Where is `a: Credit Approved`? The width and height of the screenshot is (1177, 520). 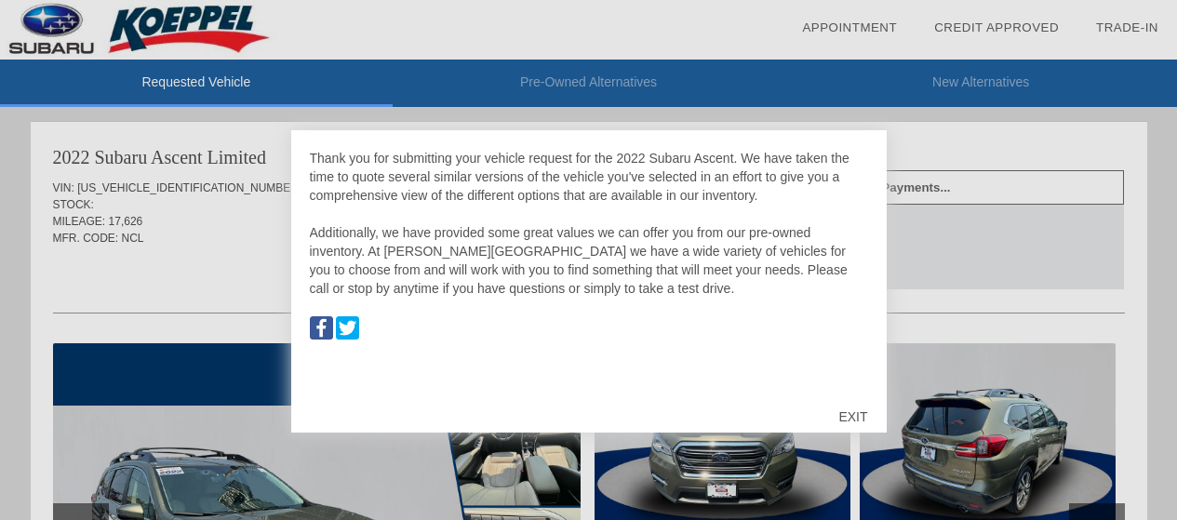
a: Credit Approved is located at coordinates (996, 27).